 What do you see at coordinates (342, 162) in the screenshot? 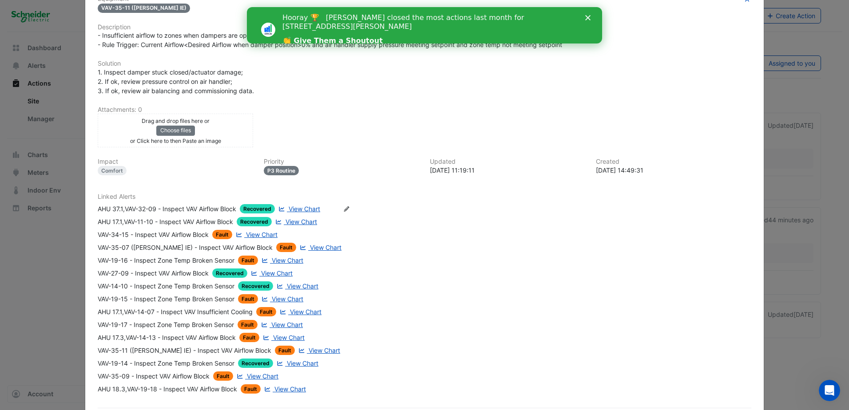
I see `h6: Priority` at bounding box center [342, 162].